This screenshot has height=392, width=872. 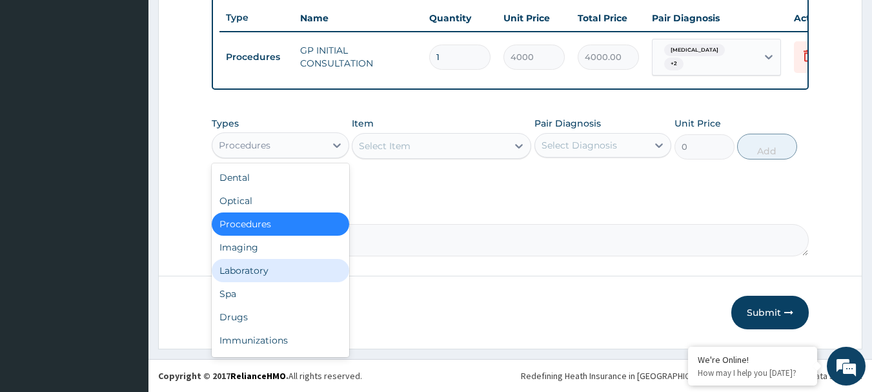 What do you see at coordinates (280, 317) in the screenshot?
I see `div: Drugs` at bounding box center [280, 317].